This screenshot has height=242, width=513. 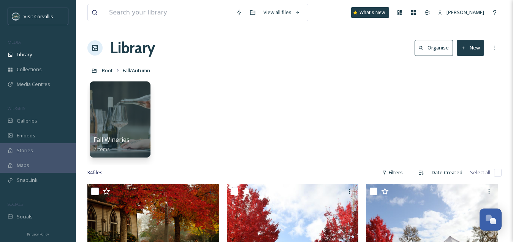 What do you see at coordinates (281, 12) in the screenshot?
I see `div: View all files` at bounding box center [281, 12].